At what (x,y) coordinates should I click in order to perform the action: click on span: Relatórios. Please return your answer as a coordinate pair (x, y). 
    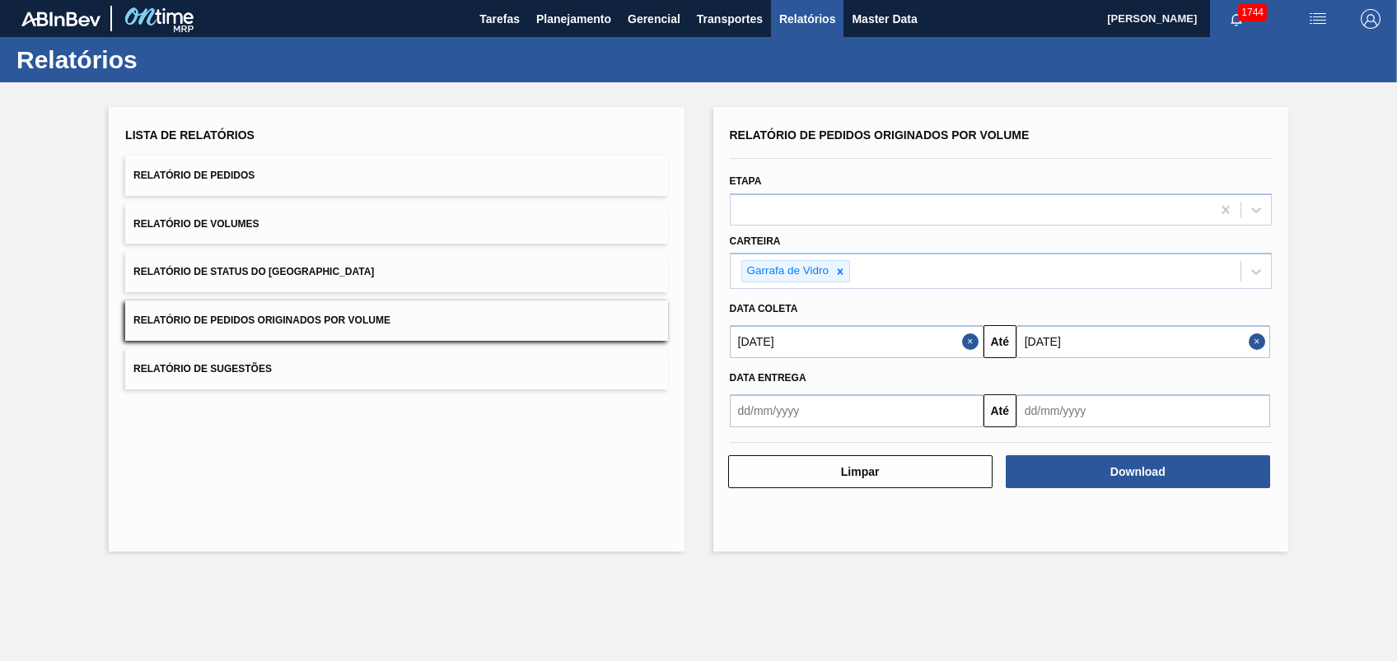
    Looking at the image, I should click on (807, 19).